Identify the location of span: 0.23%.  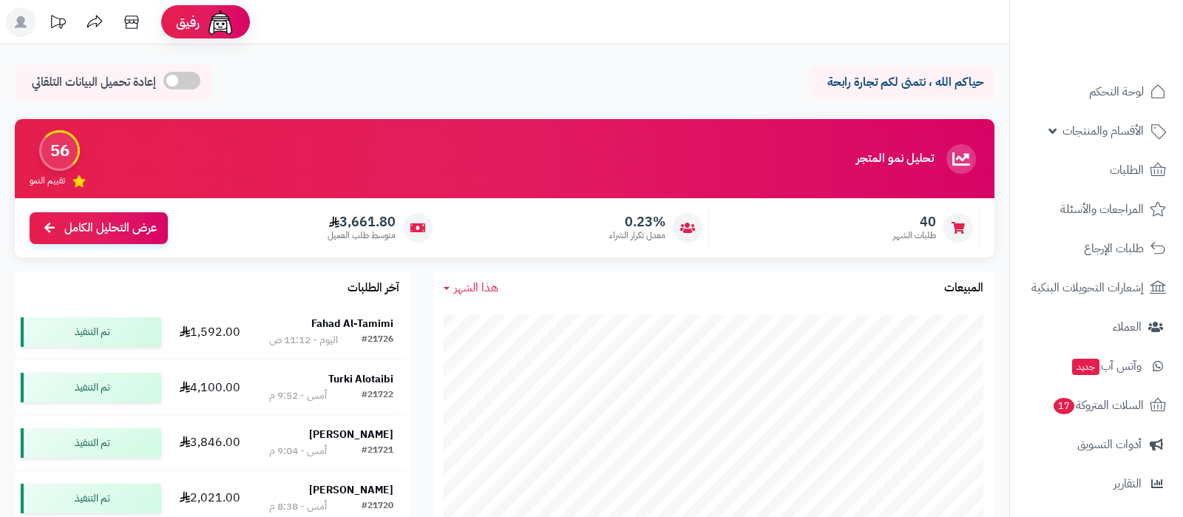
(637, 222).